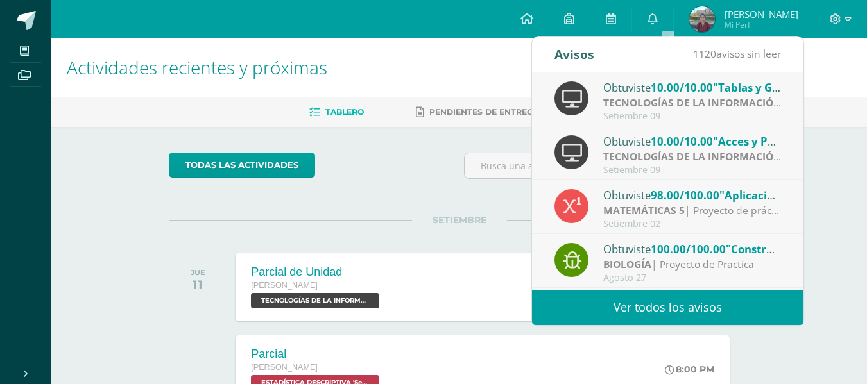  What do you see at coordinates (198, 273) in the screenshot?
I see `div: JUE` at bounding box center [198, 273].